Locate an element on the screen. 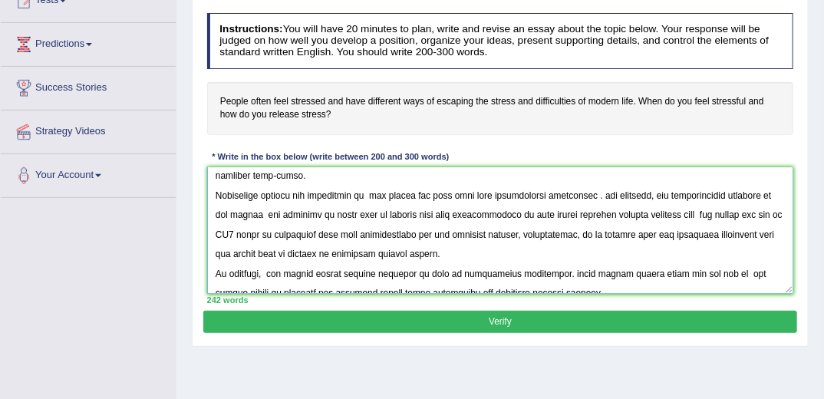 The width and height of the screenshot is (824, 399). b: Instructions: is located at coordinates (251, 28).